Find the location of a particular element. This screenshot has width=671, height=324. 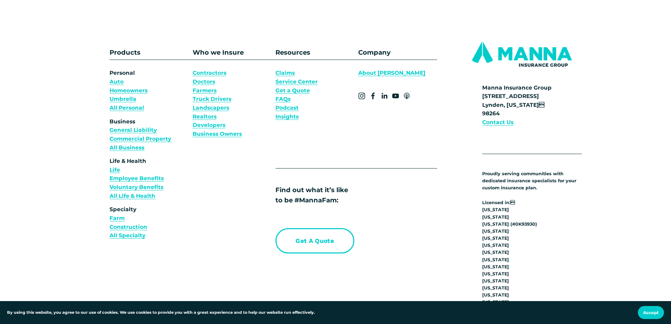

a: All Life & Health is located at coordinates (132, 196).